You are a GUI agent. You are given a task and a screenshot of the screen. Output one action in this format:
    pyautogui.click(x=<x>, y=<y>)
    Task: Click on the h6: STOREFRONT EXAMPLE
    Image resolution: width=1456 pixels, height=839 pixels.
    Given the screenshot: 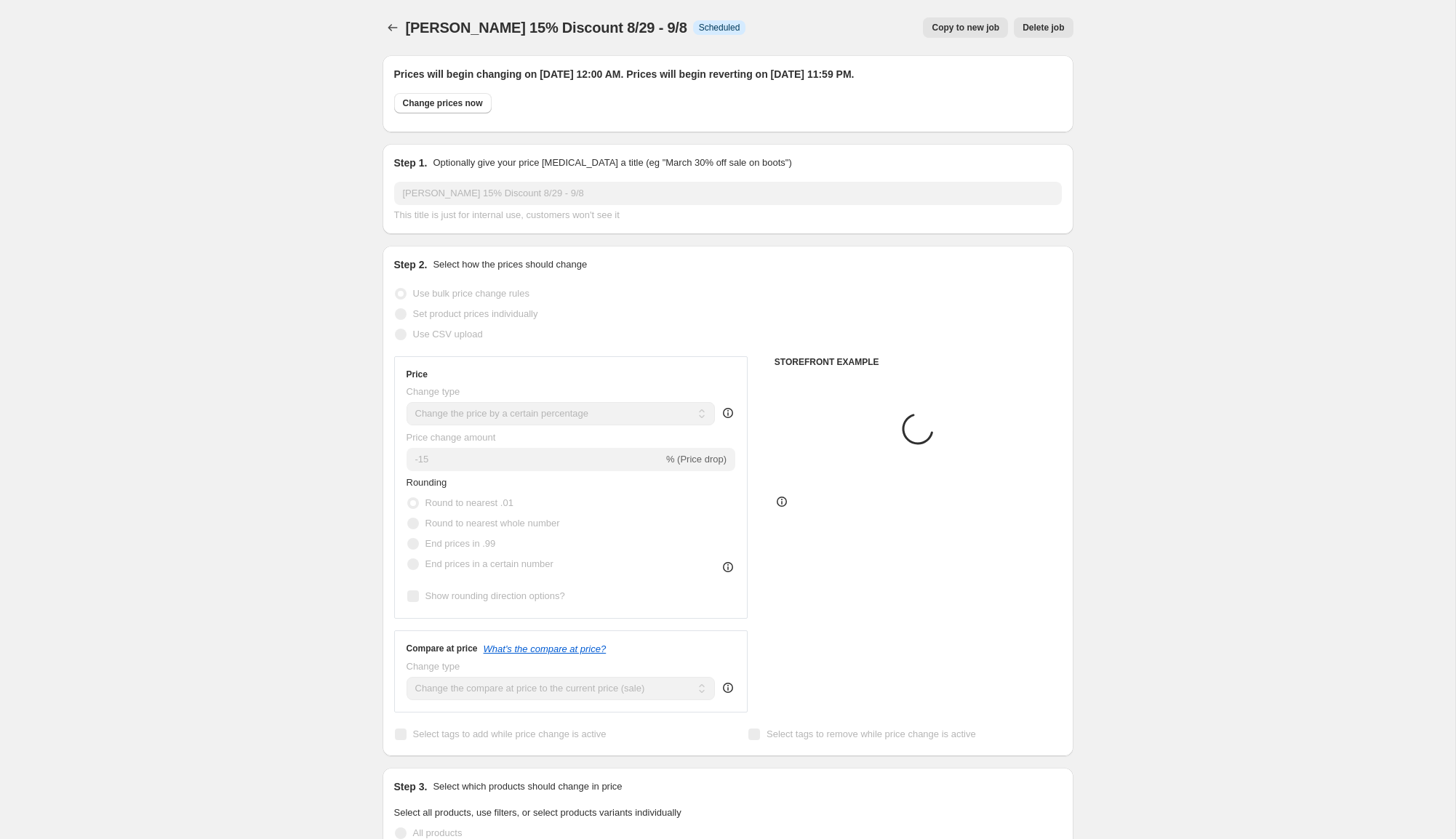 What is the action you would take?
    pyautogui.click(x=918, y=362)
    